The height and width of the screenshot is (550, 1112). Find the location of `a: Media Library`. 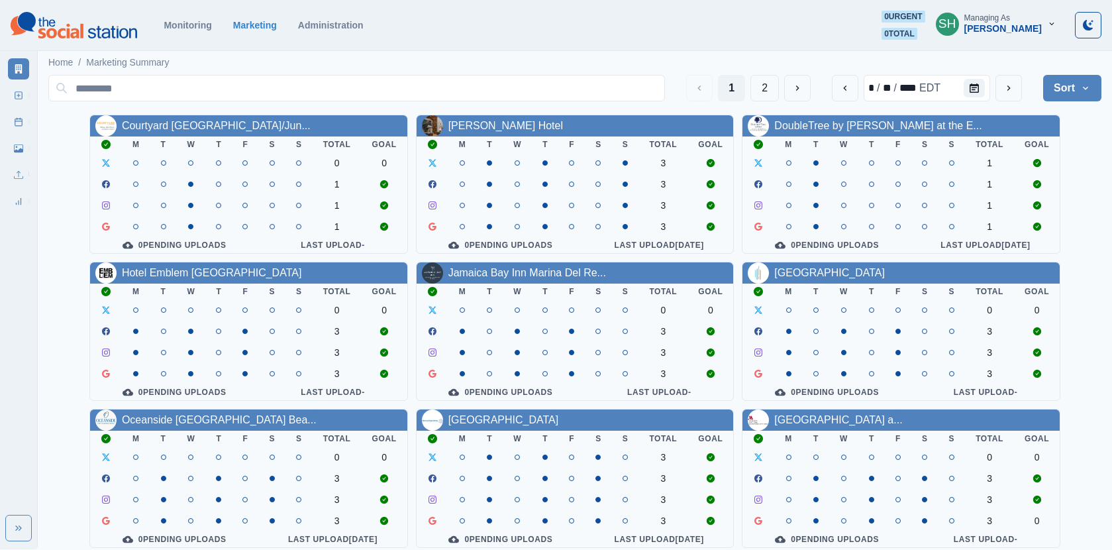

a: Media Library is located at coordinates (19, 148).